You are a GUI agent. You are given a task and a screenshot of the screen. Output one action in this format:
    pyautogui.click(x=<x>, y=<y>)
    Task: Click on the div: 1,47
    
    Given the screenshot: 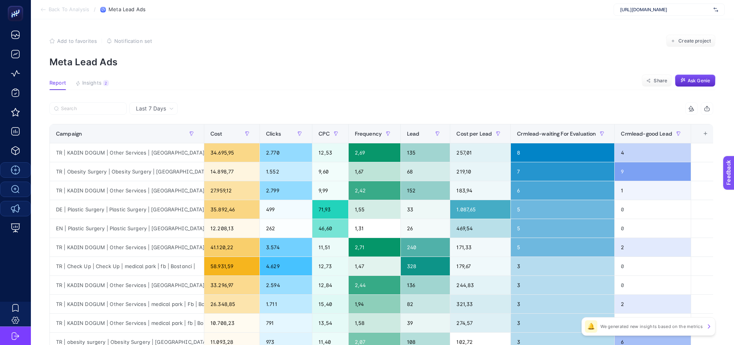 What is the action you would take?
    pyautogui.click(x=374, y=266)
    